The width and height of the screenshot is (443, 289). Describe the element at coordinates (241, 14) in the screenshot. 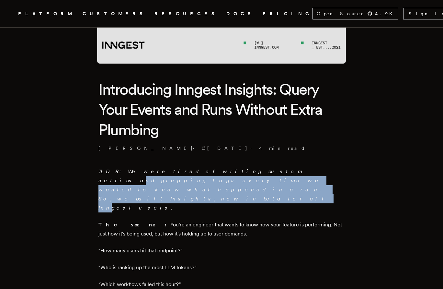

I see `a: DOCS` at that location.